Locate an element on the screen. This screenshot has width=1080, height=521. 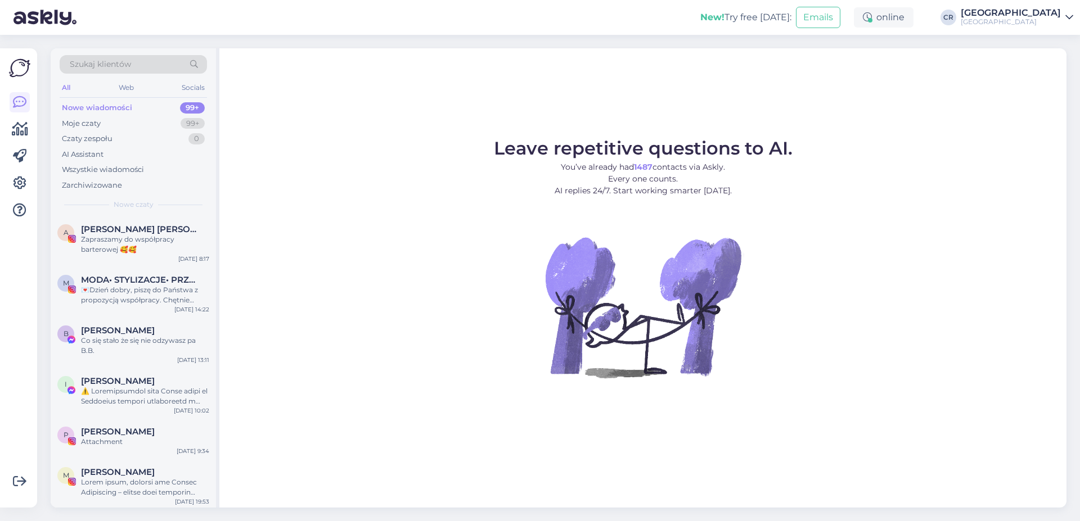
span: Paweł Pokarowski is located at coordinates (118, 432).